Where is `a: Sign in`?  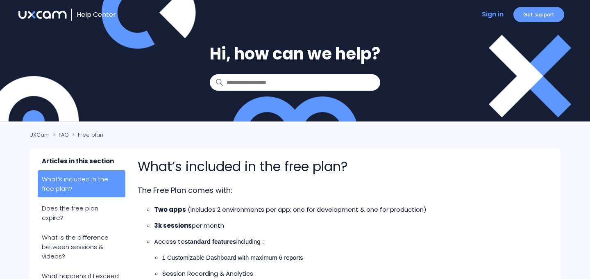
a: Sign in is located at coordinates (493, 14).